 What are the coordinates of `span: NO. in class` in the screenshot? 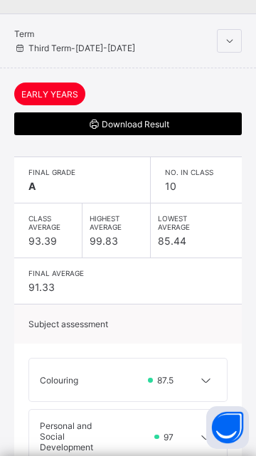 It's located at (196, 172).